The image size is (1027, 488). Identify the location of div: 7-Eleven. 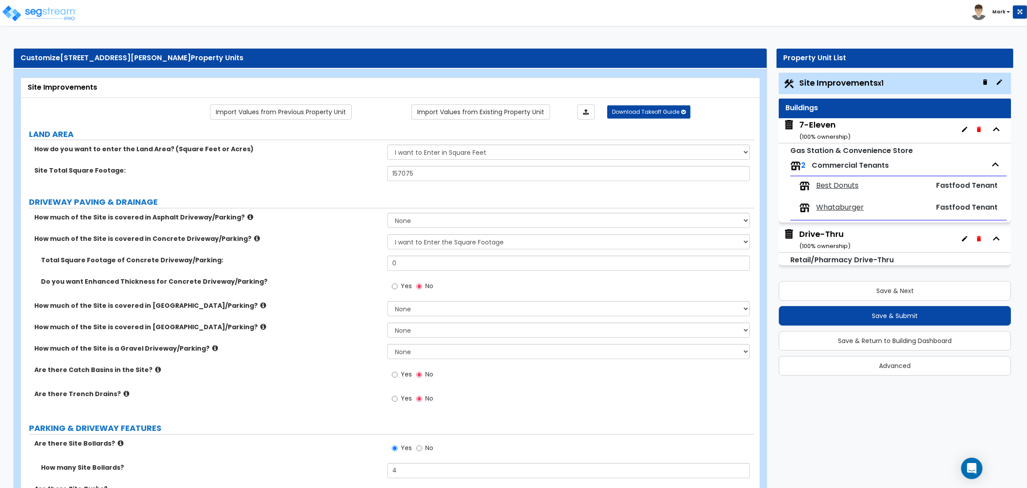
(825, 130).